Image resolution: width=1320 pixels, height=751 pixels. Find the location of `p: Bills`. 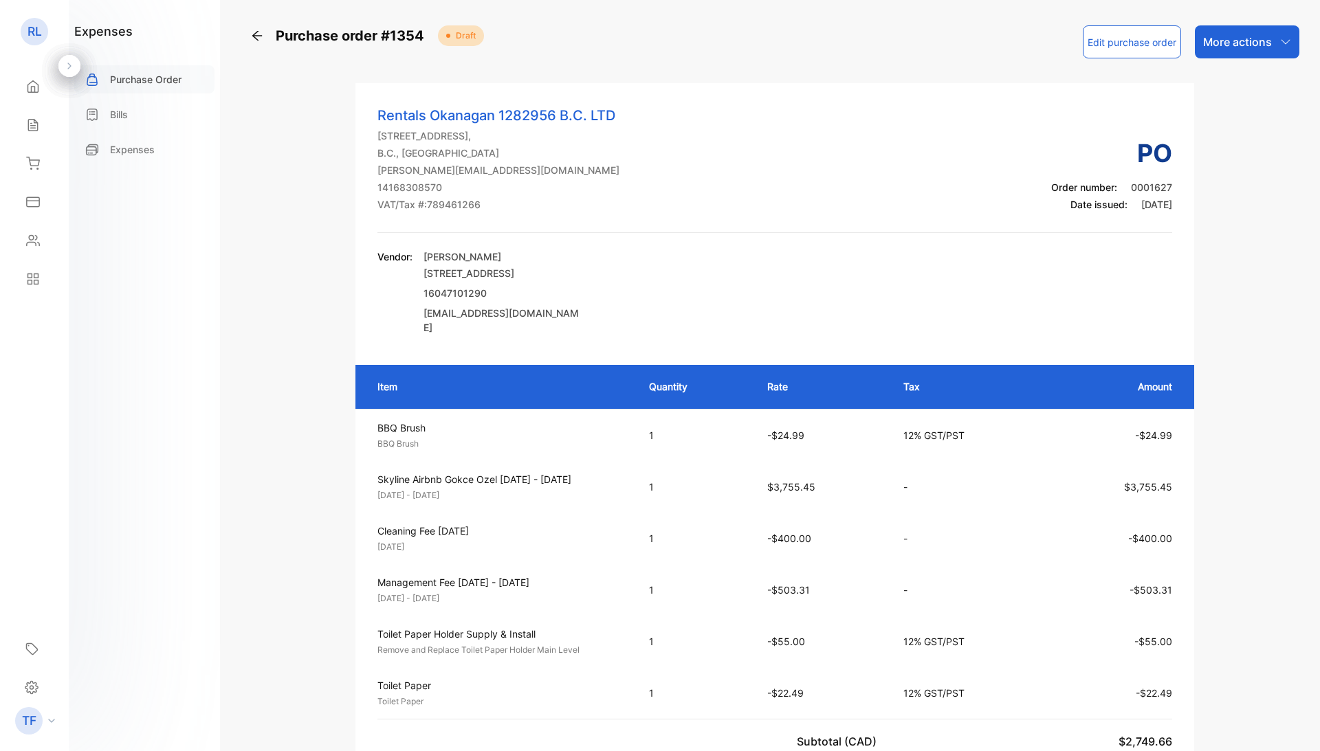

p: Bills is located at coordinates (119, 114).